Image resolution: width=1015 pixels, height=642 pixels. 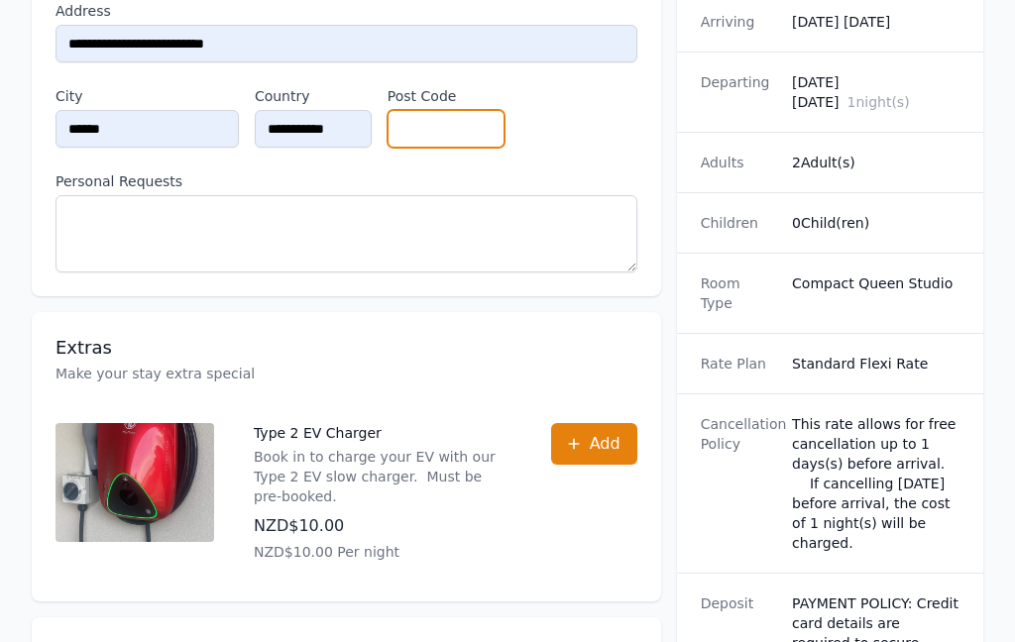 What do you see at coordinates (594, 444) in the screenshot?
I see `button: Add` at bounding box center [594, 444].